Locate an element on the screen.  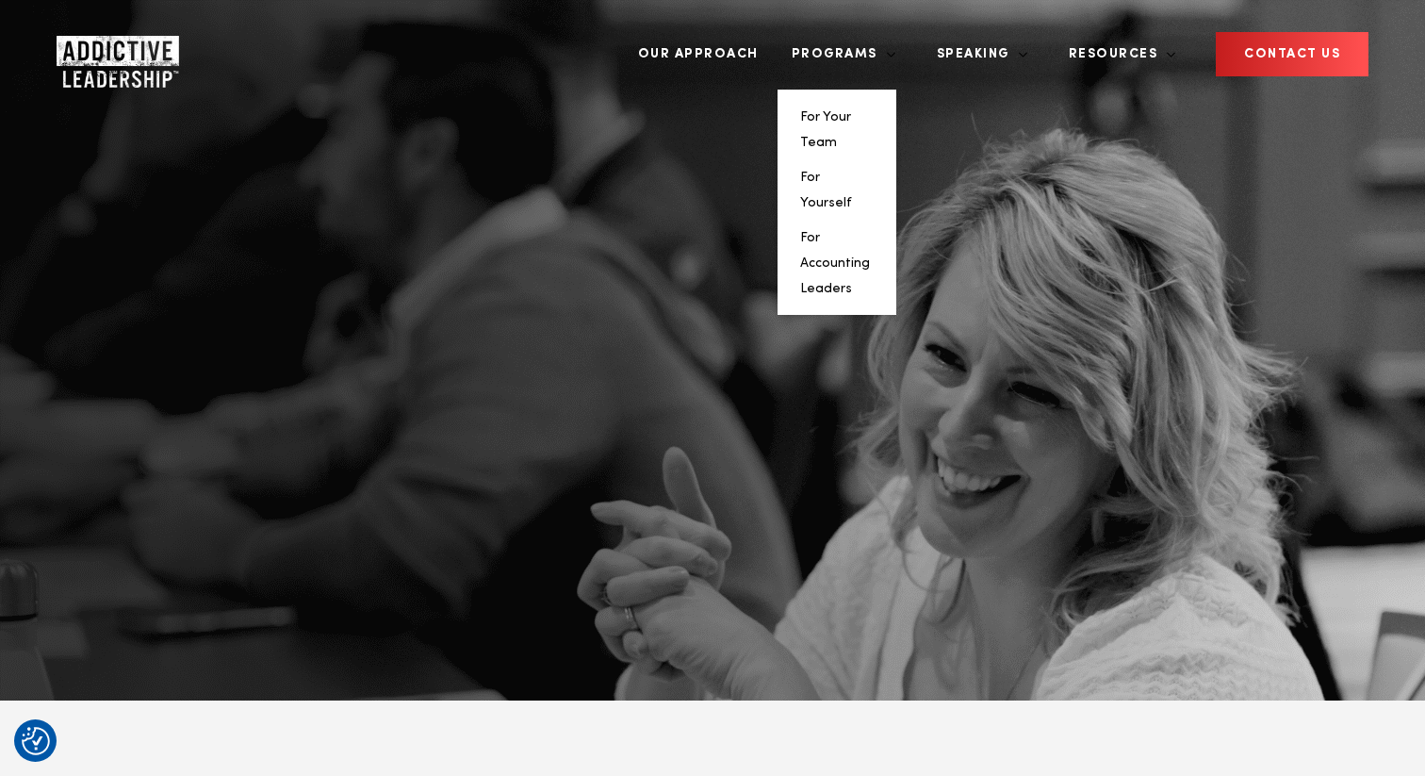
img: Revisit consent button is located at coordinates (36, 741).